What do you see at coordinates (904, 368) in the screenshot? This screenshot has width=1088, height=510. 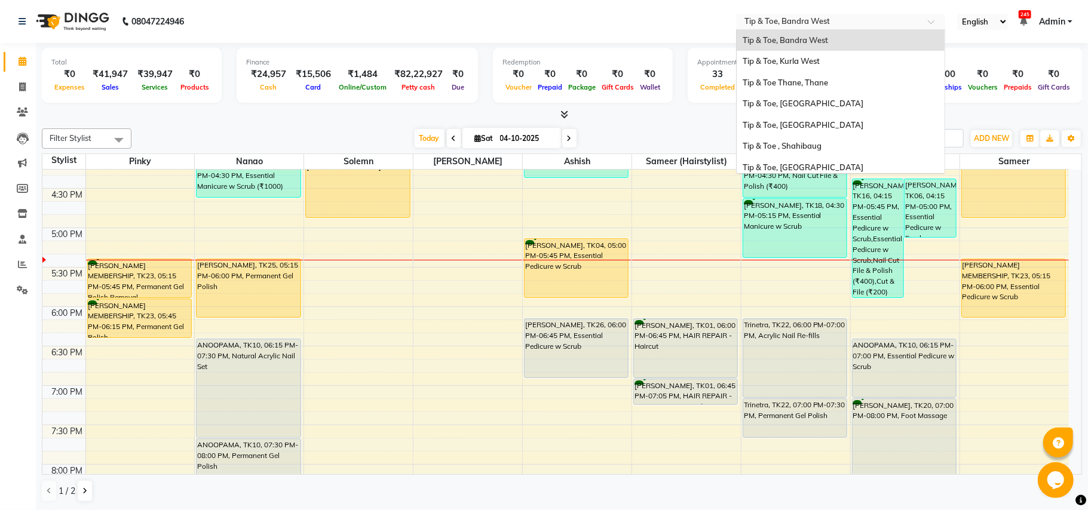 I see `div: ANOOPAMA, TK10, 06:15 PM-07:00 PM, Essential Pedicure w Scrub` at bounding box center [904, 368].